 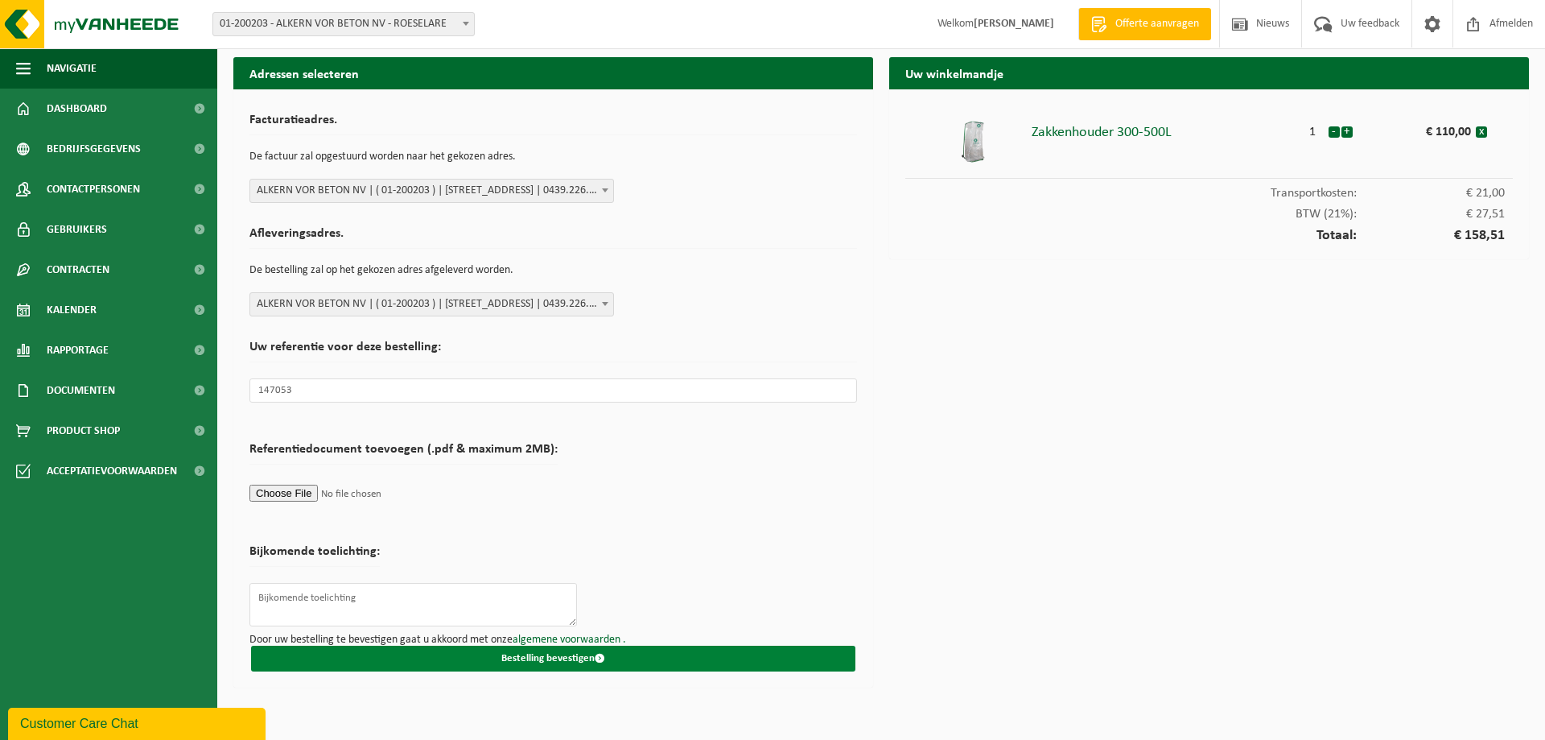 I want to click on img: 01-001012, so click(x=973, y=142).